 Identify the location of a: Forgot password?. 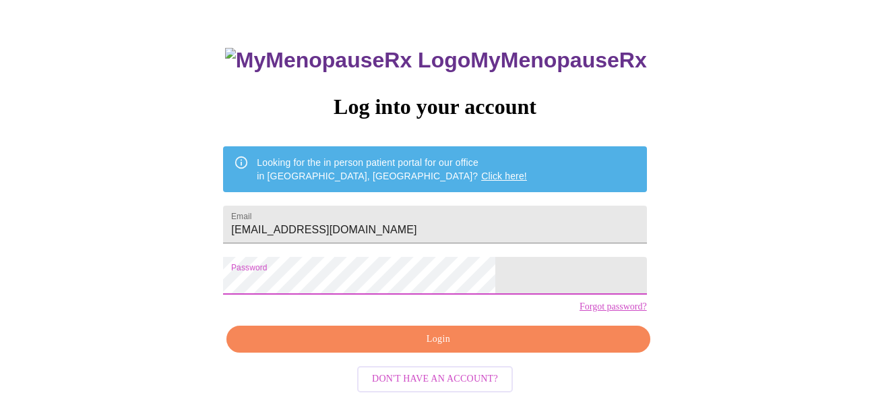
(614, 307).